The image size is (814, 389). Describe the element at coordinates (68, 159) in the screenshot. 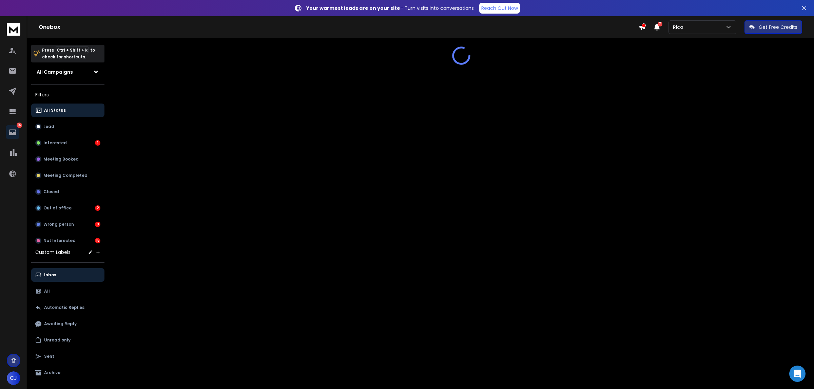

I see `button: Meeting Booked` at that location.